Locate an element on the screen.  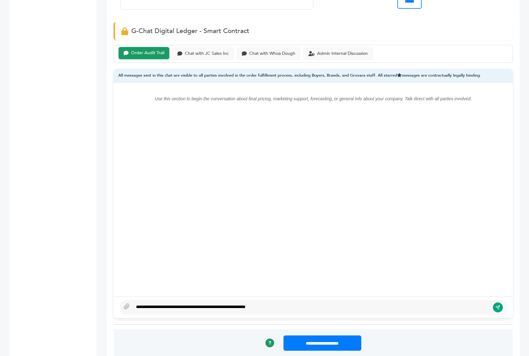
div: Chat with JC Sales Inc is located at coordinates (207, 54).